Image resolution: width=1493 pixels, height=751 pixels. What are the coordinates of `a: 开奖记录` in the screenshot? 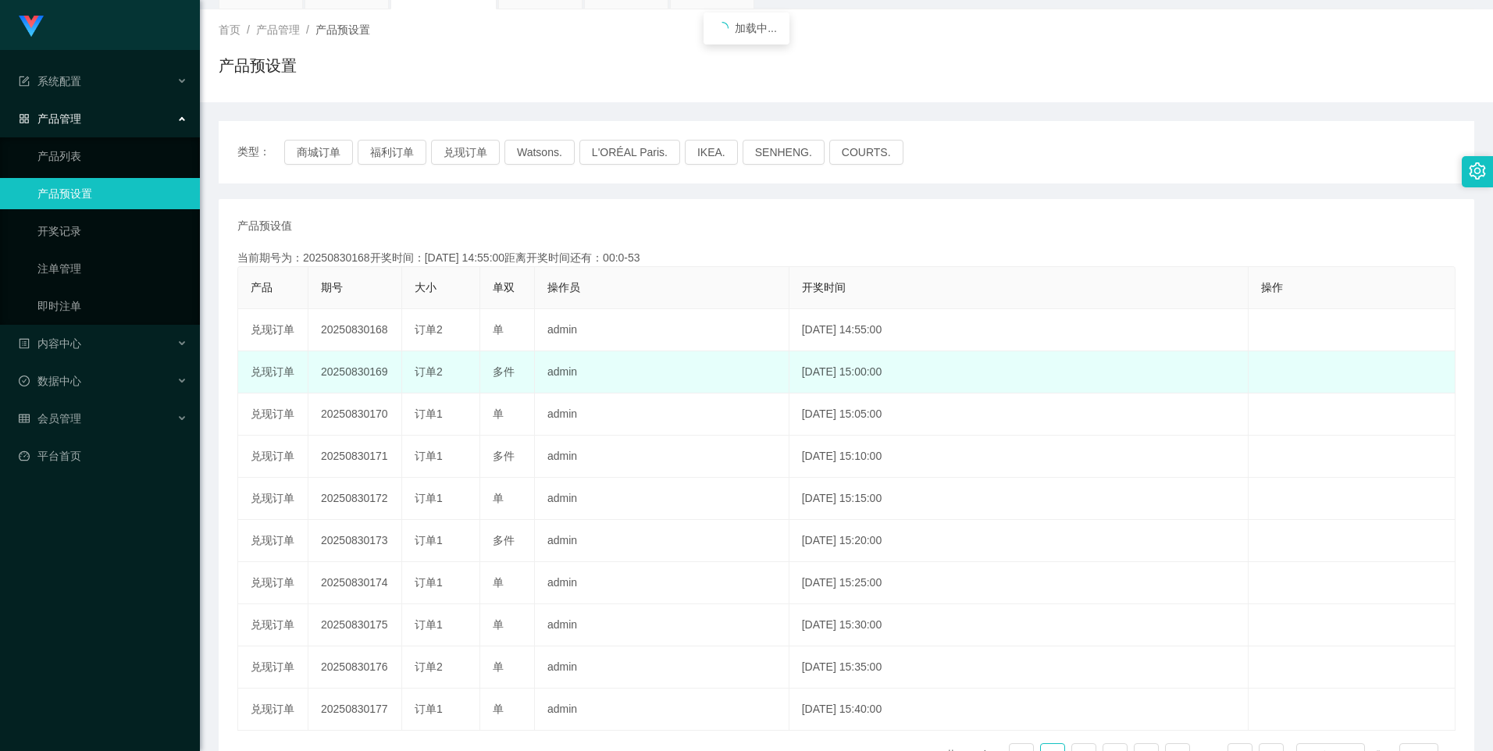 It's located at (112, 231).